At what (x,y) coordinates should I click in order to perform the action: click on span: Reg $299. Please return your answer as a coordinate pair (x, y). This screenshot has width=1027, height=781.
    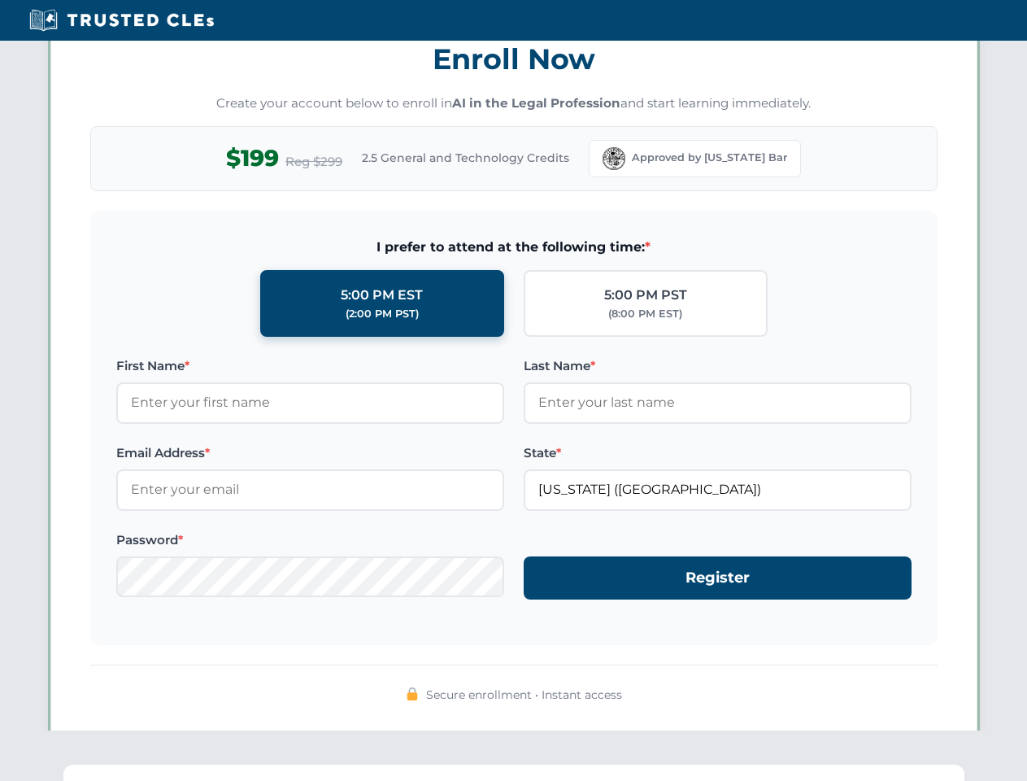
    Looking at the image, I should click on (314, 162).